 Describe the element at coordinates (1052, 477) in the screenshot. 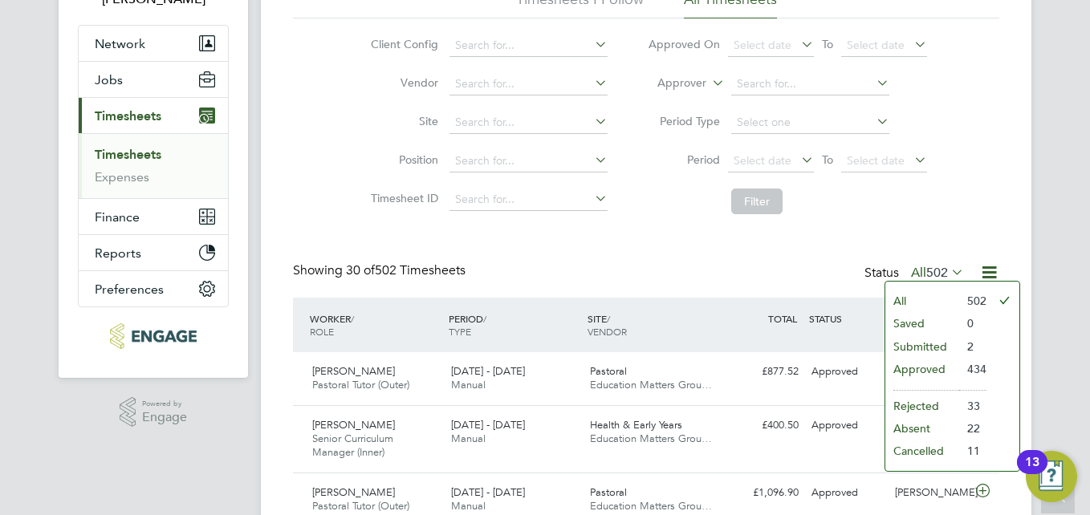

I see `button: Open Resource Center, 13 new notifications` at that location.